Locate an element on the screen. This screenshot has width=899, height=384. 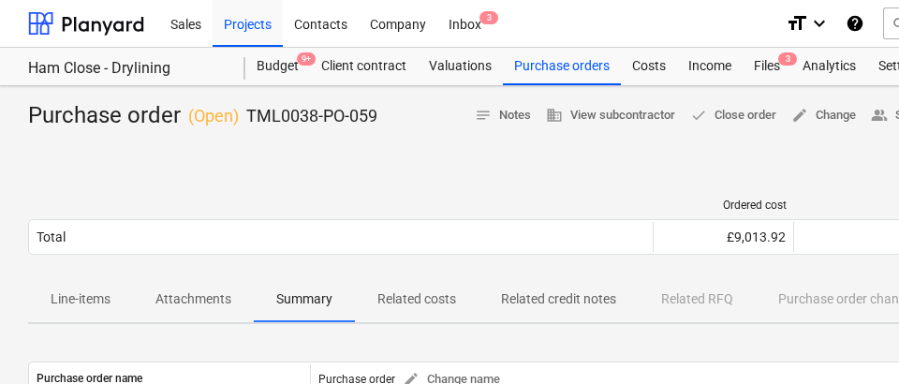
a: Valuations is located at coordinates (460, 66).